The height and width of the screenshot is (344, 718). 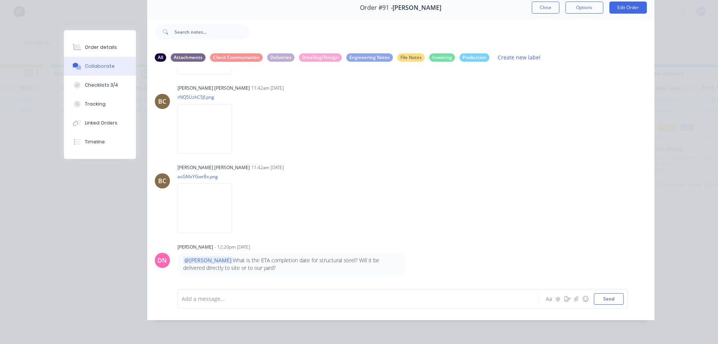 What do you see at coordinates (474, 58) in the screenshot?
I see `div: Production` at bounding box center [474, 58].